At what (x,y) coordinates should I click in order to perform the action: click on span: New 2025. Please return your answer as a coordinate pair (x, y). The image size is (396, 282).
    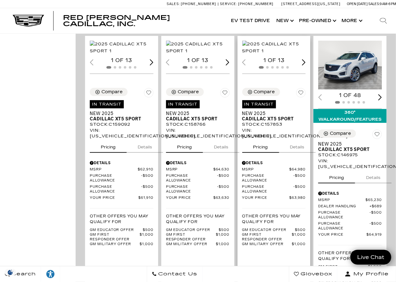
    Looking at the image, I should click on (119, 113).